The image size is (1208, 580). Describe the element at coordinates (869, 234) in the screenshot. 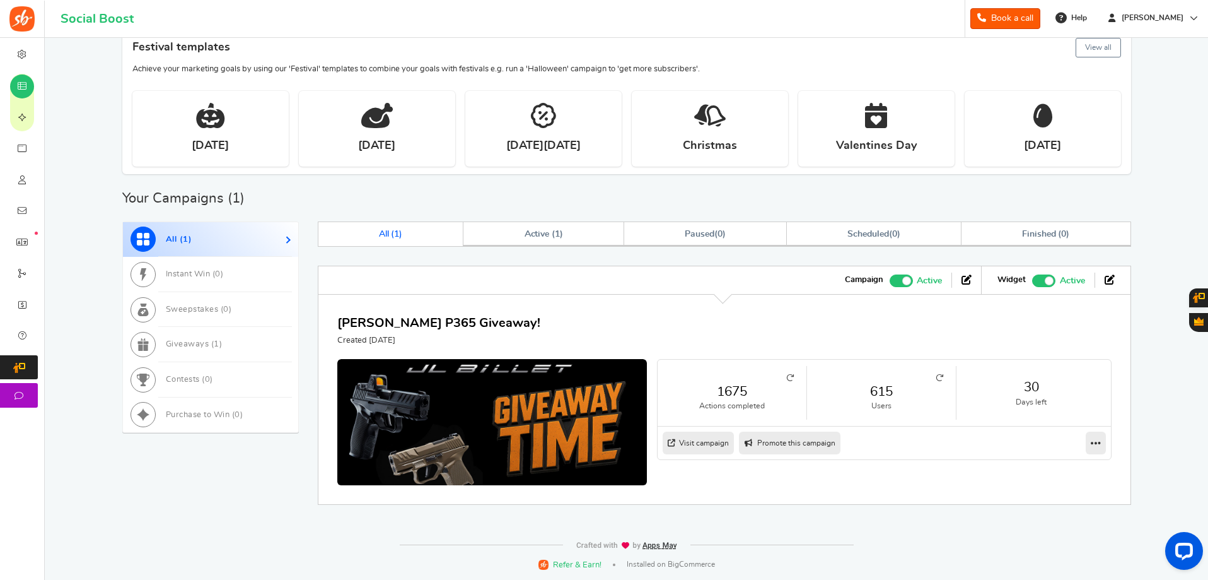

I see `span: Scheduled` at that location.